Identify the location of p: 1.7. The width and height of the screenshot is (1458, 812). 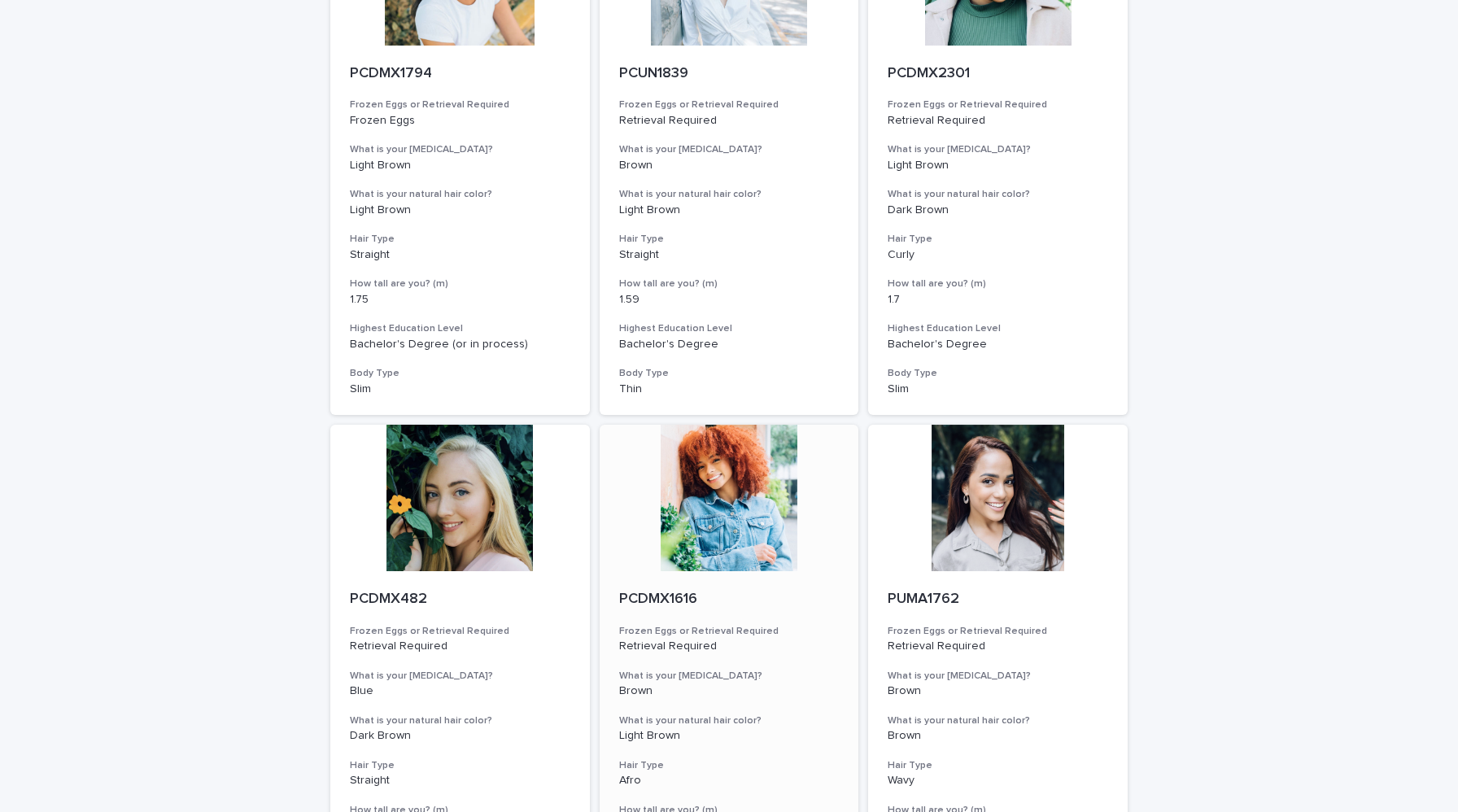
(997, 300).